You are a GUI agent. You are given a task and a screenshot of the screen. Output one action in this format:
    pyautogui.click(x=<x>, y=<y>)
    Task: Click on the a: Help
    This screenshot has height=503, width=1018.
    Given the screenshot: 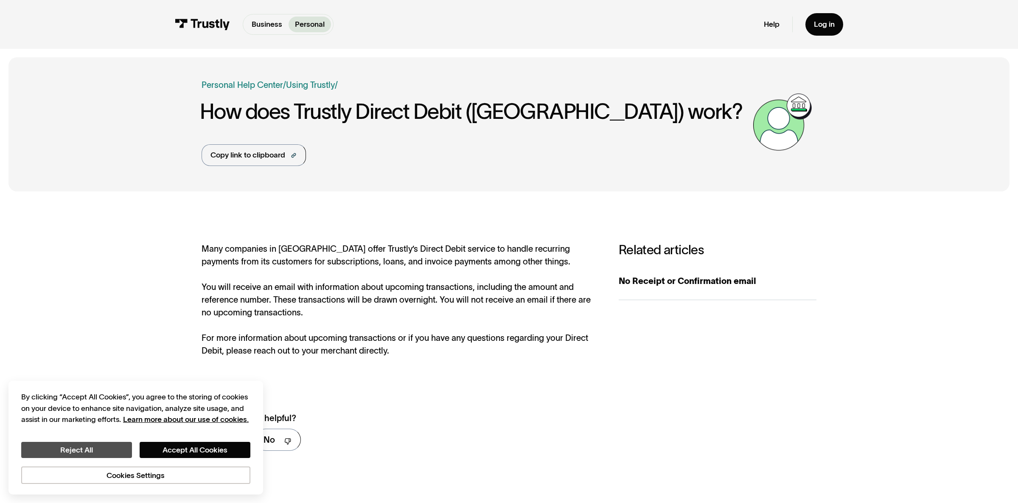 What is the action you would take?
    pyautogui.click(x=772, y=24)
    